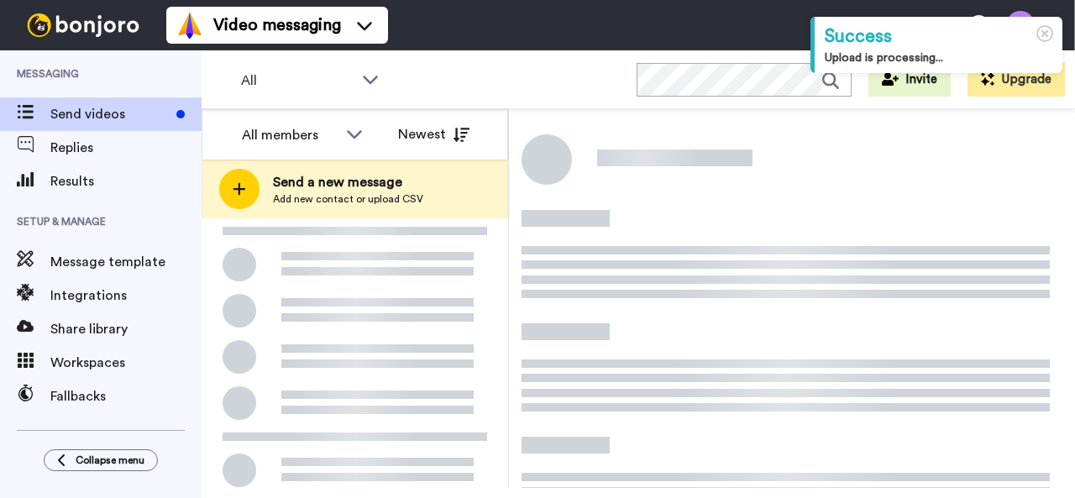 The width and height of the screenshot is (1075, 498). I want to click on span: Share library, so click(126, 329).